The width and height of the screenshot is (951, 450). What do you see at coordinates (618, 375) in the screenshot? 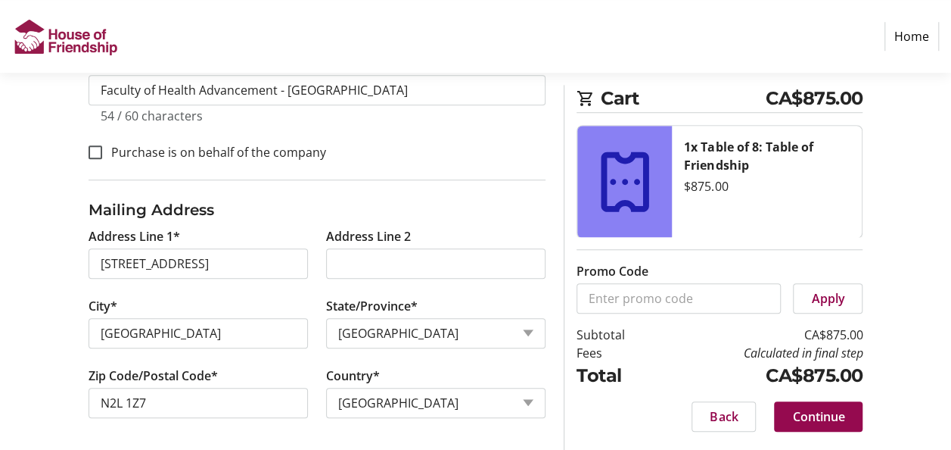
I see `td: Total` at bounding box center [618, 375].